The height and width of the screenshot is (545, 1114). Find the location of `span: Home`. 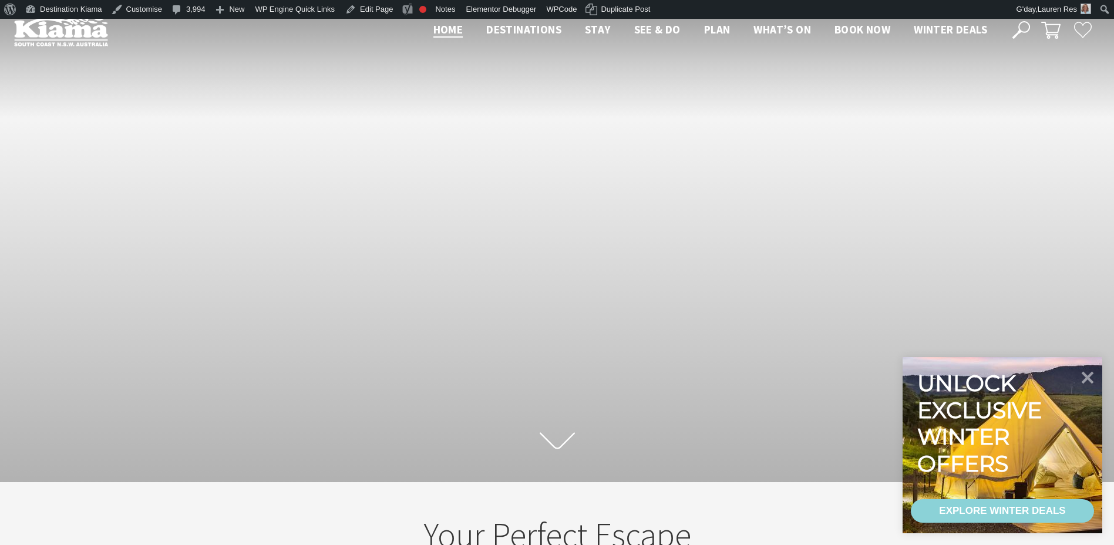

span: Home is located at coordinates (448, 29).